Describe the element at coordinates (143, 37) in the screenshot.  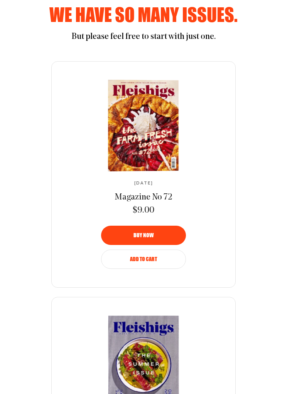
I see `p: But please feel free to start with just one.` at that location.